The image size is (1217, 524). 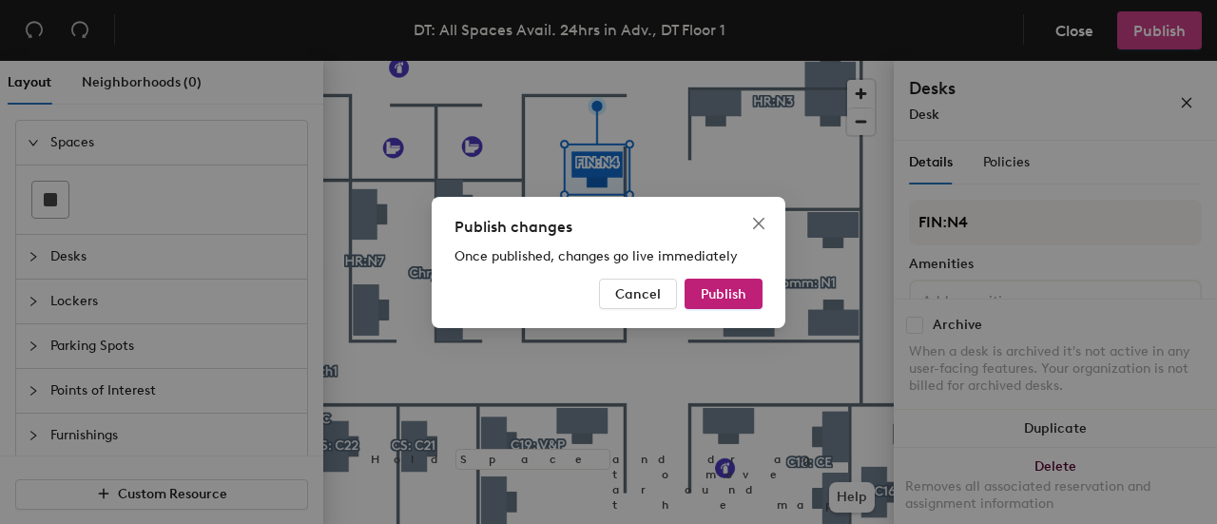 I want to click on div: Publish changes, so click(x=608, y=227).